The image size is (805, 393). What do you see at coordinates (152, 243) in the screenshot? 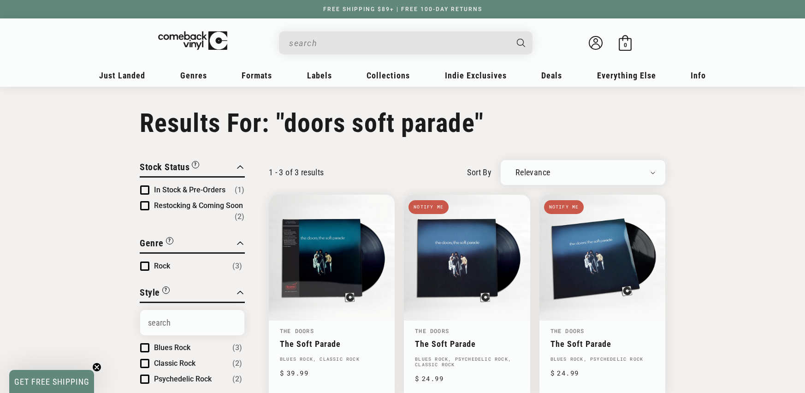
I see `span: Genre` at bounding box center [152, 243].